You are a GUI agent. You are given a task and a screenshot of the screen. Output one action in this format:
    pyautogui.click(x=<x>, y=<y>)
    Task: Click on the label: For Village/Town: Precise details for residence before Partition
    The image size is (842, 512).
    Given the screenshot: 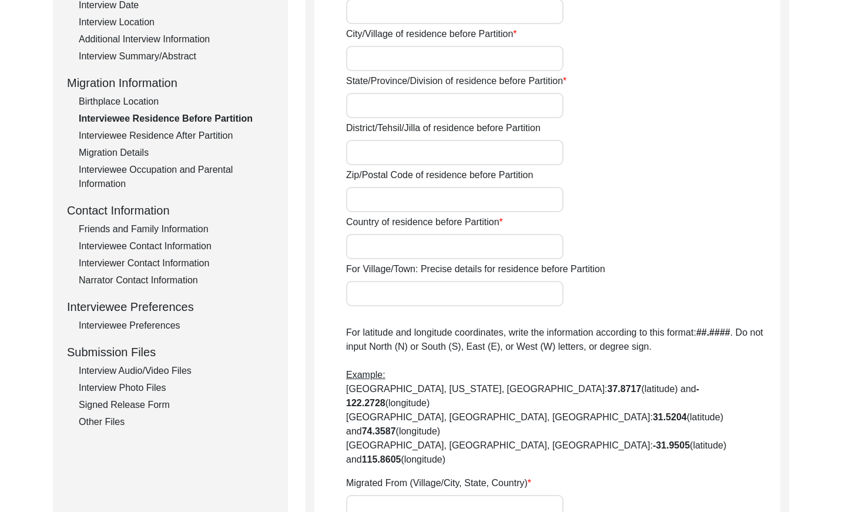 What is the action you would take?
    pyautogui.click(x=475, y=269)
    